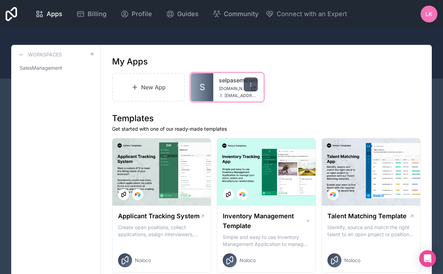 This screenshot has width=443, height=274. What do you see at coordinates (161, 231) in the screenshot?
I see `p: Create open positions, collect applications, assign interviewers, centralise candidate feedback a...` at bounding box center [161, 231].